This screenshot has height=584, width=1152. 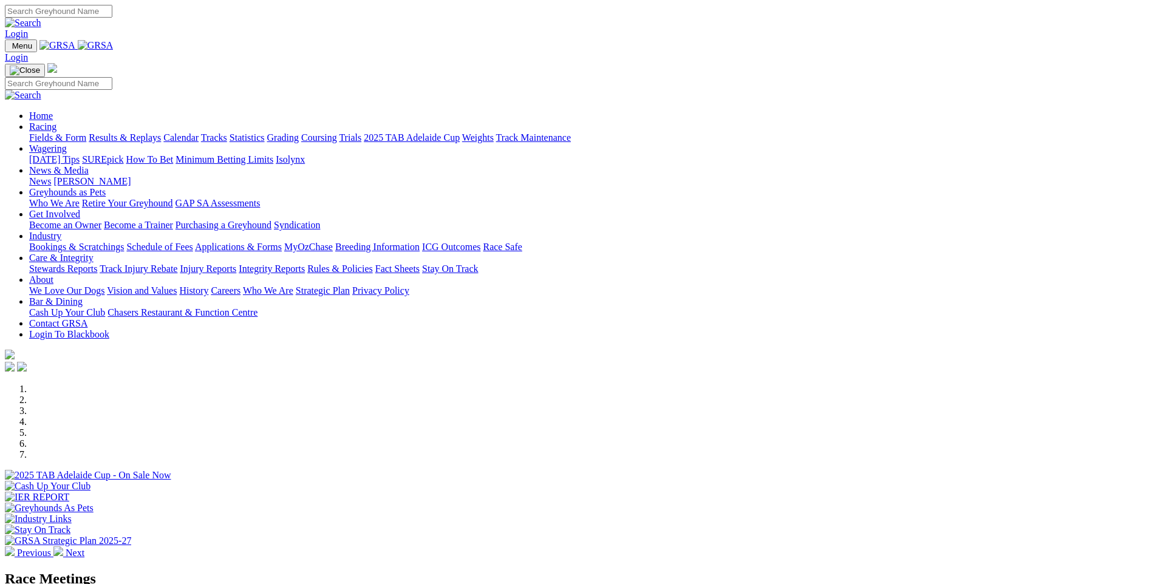 I want to click on a: News, so click(x=40, y=181).